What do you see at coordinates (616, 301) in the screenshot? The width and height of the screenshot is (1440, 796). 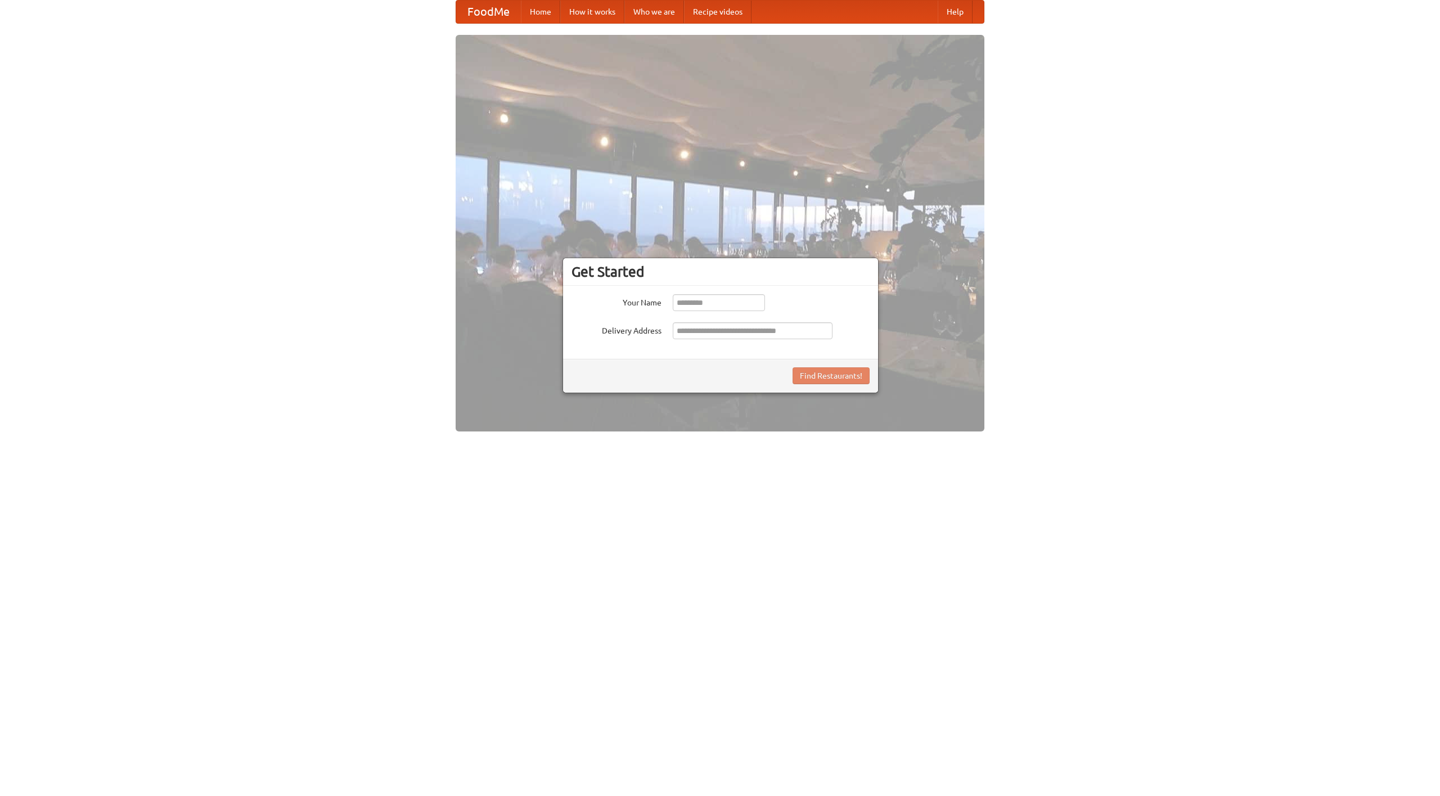 I see `label: Your Name` at bounding box center [616, 301].